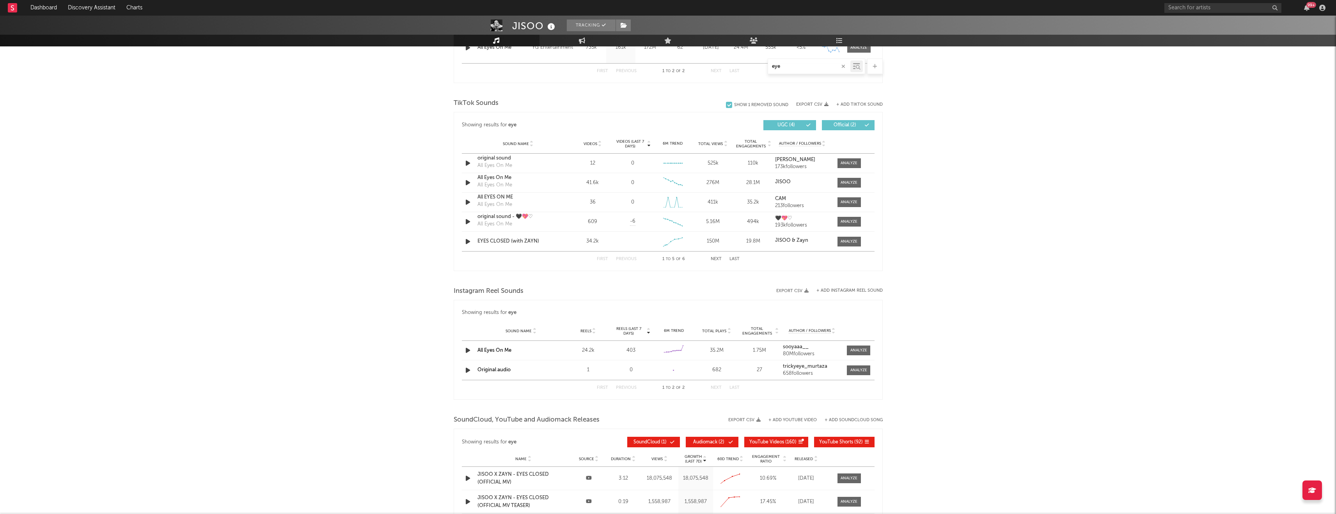 Image resolution: width=1336 pixels, height=514 pixels. Describe the element at coordinates (523, 502) in the screenshot. I see `div: JISOO X ZAYN - EYES CLOSED (OFFICIAL MV TEASER)` at that location.